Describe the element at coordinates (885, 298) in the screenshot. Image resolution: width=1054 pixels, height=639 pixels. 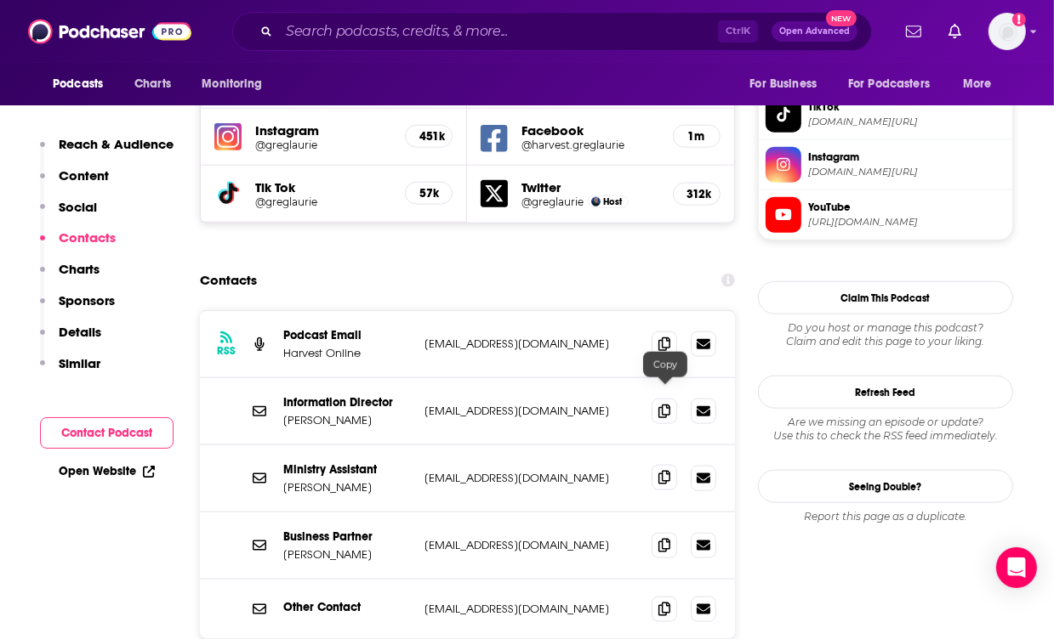
I see `button: Claim This Podcast` at that location.